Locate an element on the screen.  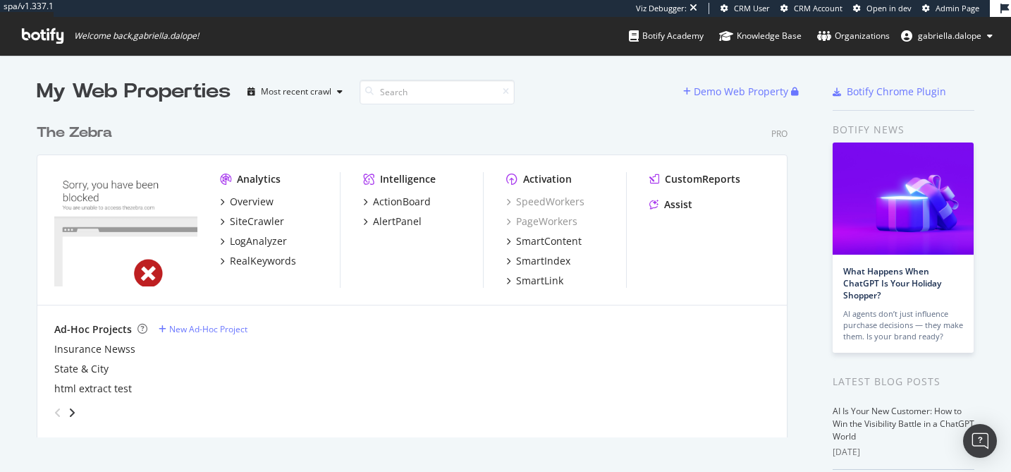
span: Open in dev is located at coordinates (889, 8).